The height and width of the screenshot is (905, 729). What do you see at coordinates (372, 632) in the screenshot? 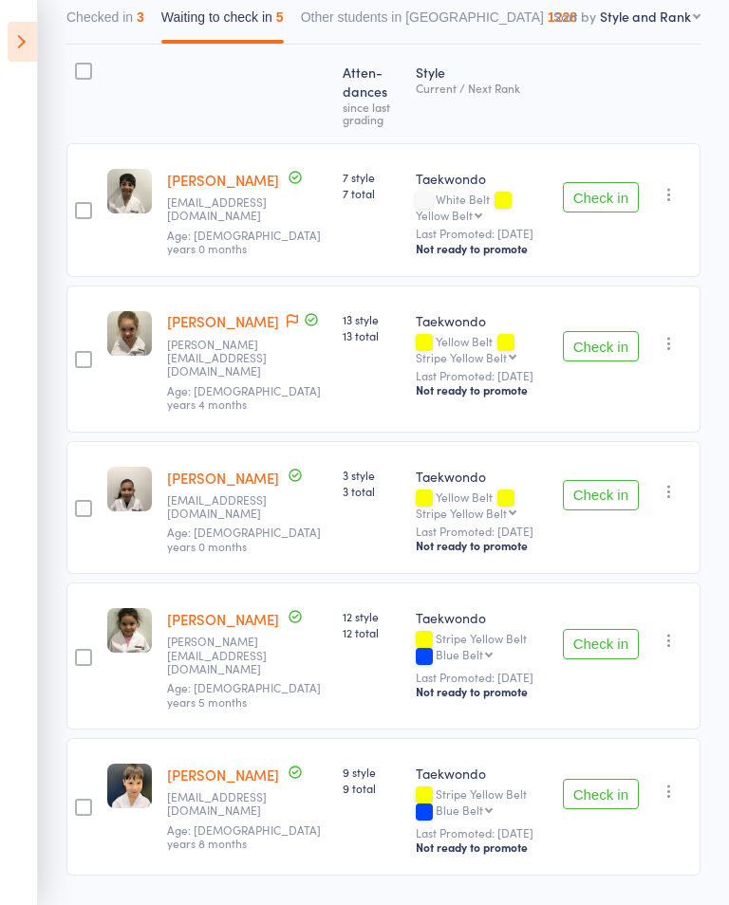
I see `span: 12 total` at bounding box center [372, 632].